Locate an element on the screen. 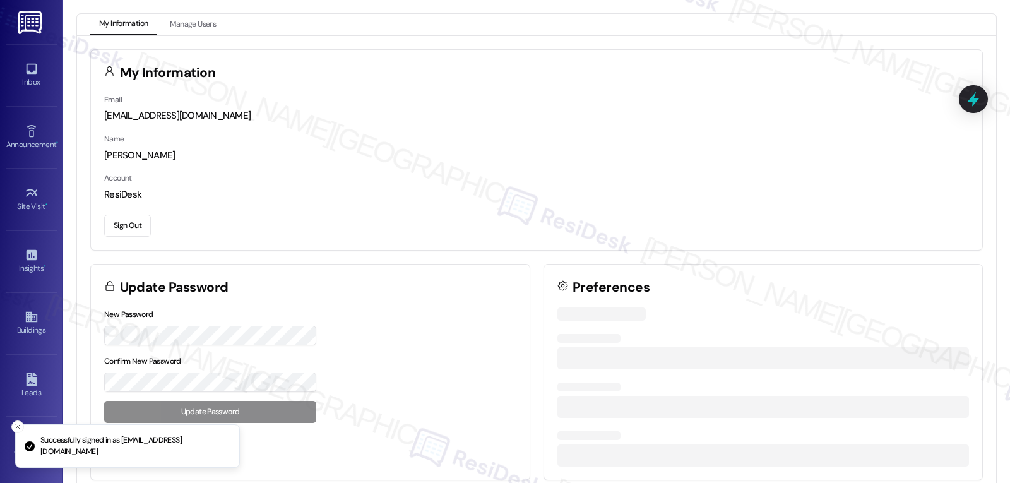  label: Account is located at coordinates (118, 178).